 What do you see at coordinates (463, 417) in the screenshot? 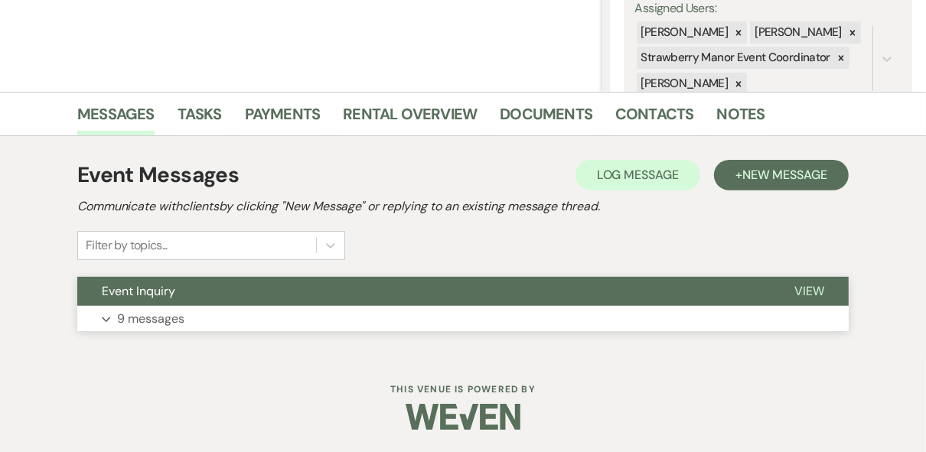
I see `img: Weven Logo` at bounding box center [463, 417].